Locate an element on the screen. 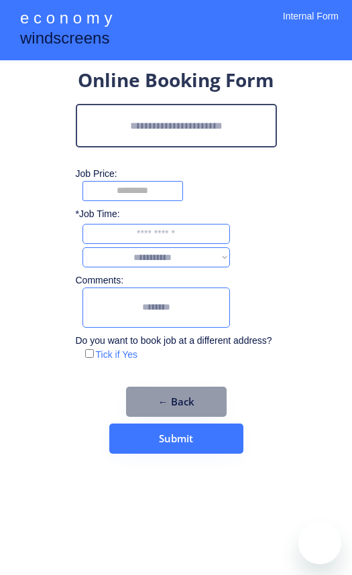  div: e c o n o m y is located at coordinates (66, 19).